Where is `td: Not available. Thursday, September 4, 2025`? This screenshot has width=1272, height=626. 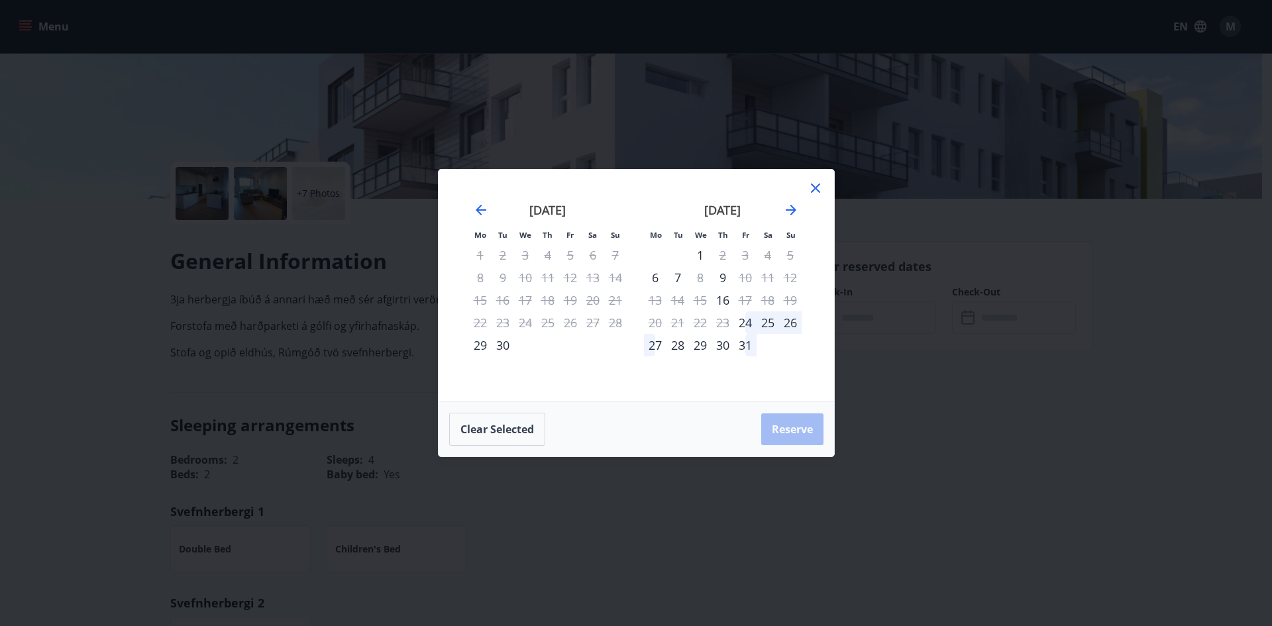
td: Not available. Thursday, September 4, 2025 is located at coordinates (548, 255).